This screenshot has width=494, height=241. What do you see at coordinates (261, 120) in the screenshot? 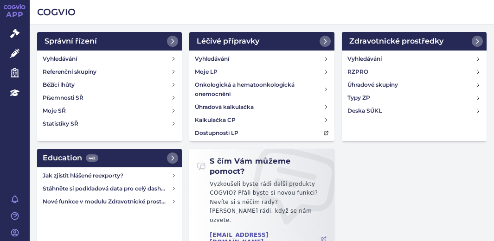
I see `a: Kalkulačka CP` at bounding box center [261, 120].